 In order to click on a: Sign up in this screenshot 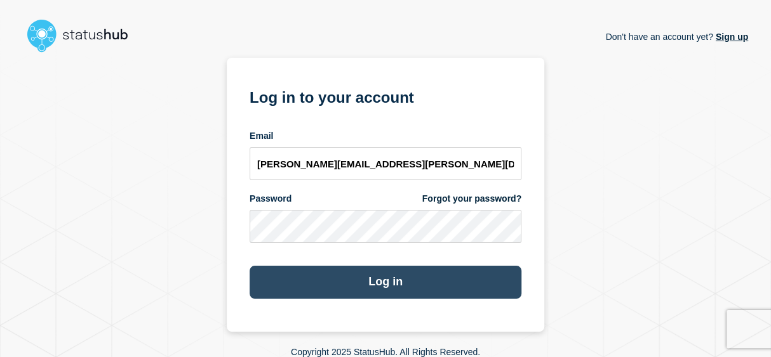, I will do `click(730, 37)`.